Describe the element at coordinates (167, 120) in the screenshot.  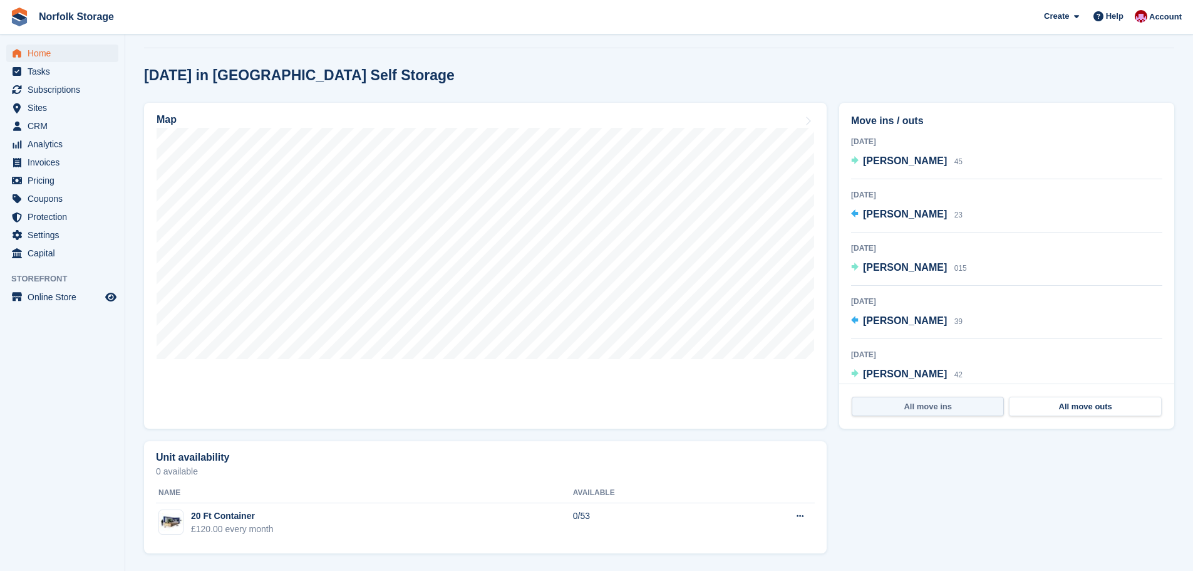
I see `h2: Map` at that location.